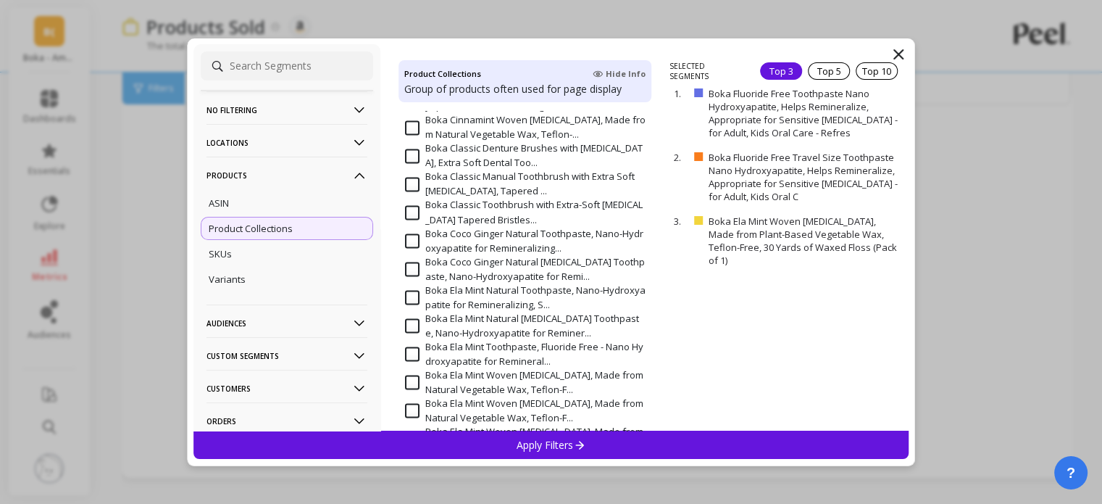 The width and height of the screenshot is (1102, 504). What do you see at coordinates (220, 254) in the screenshot?
I see `p: SKUs` at bounding box center [220, 254].